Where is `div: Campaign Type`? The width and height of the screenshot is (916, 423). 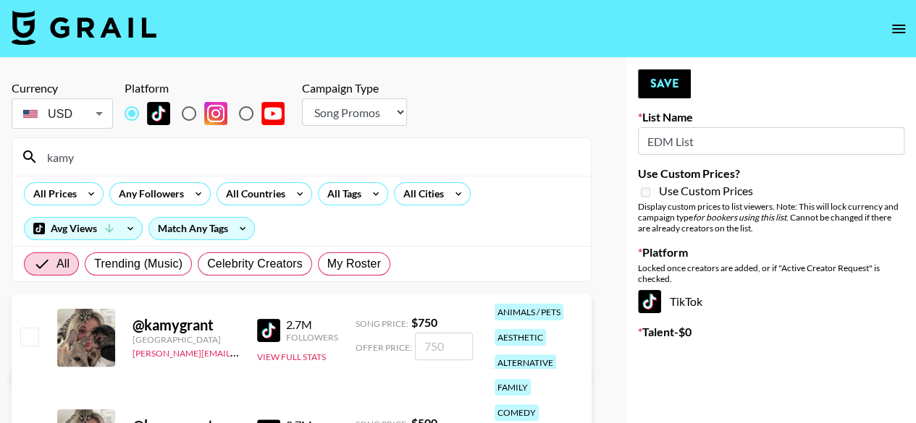
div: Campaign Type is located at coordinates (354, 88).